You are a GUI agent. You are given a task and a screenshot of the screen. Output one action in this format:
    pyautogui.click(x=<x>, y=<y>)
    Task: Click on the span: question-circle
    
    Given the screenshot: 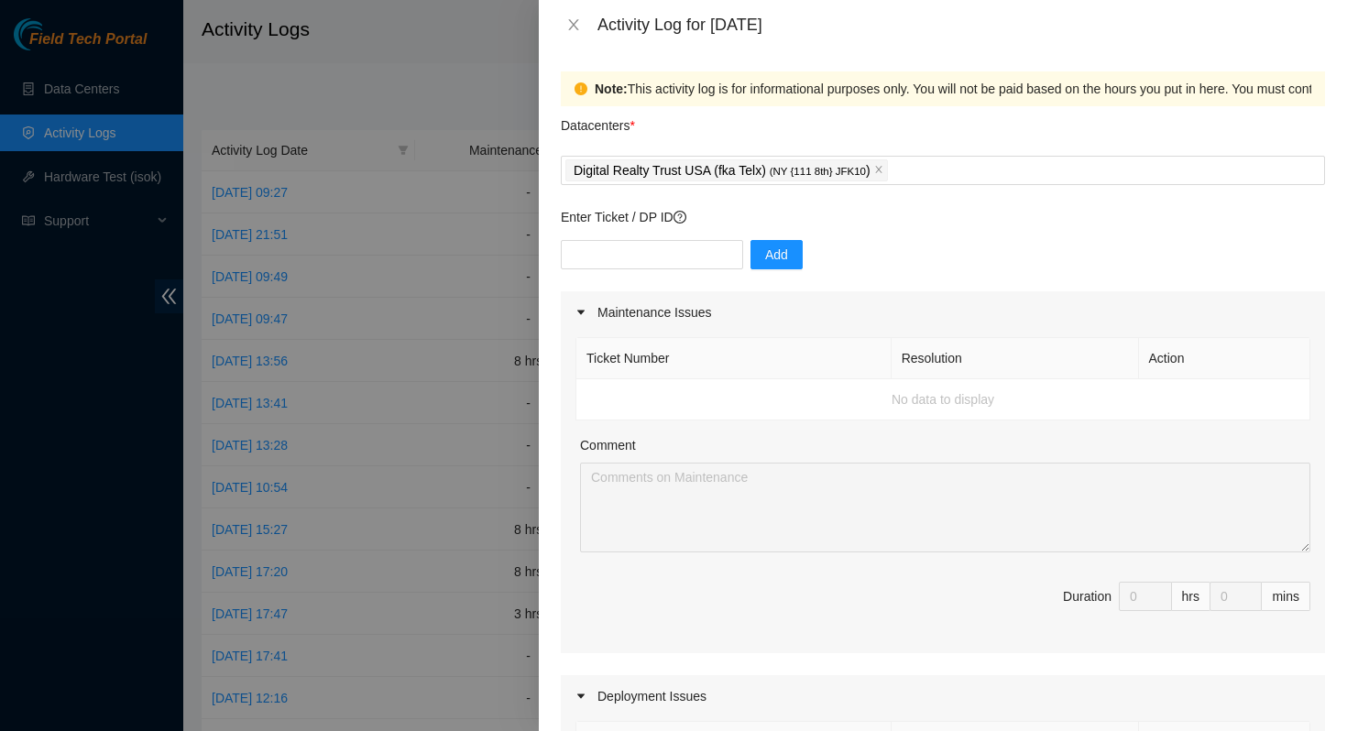 What is the action you would take?
    pyautogui.click(x=680, y=217)
    